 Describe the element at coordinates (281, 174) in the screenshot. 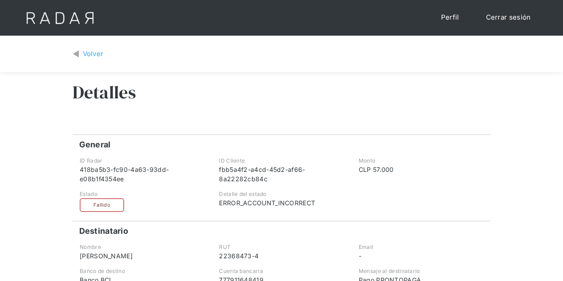

I see `div: fbb5a4f2-a4cd-45d2-af66-8a22282cb84c` at that location.